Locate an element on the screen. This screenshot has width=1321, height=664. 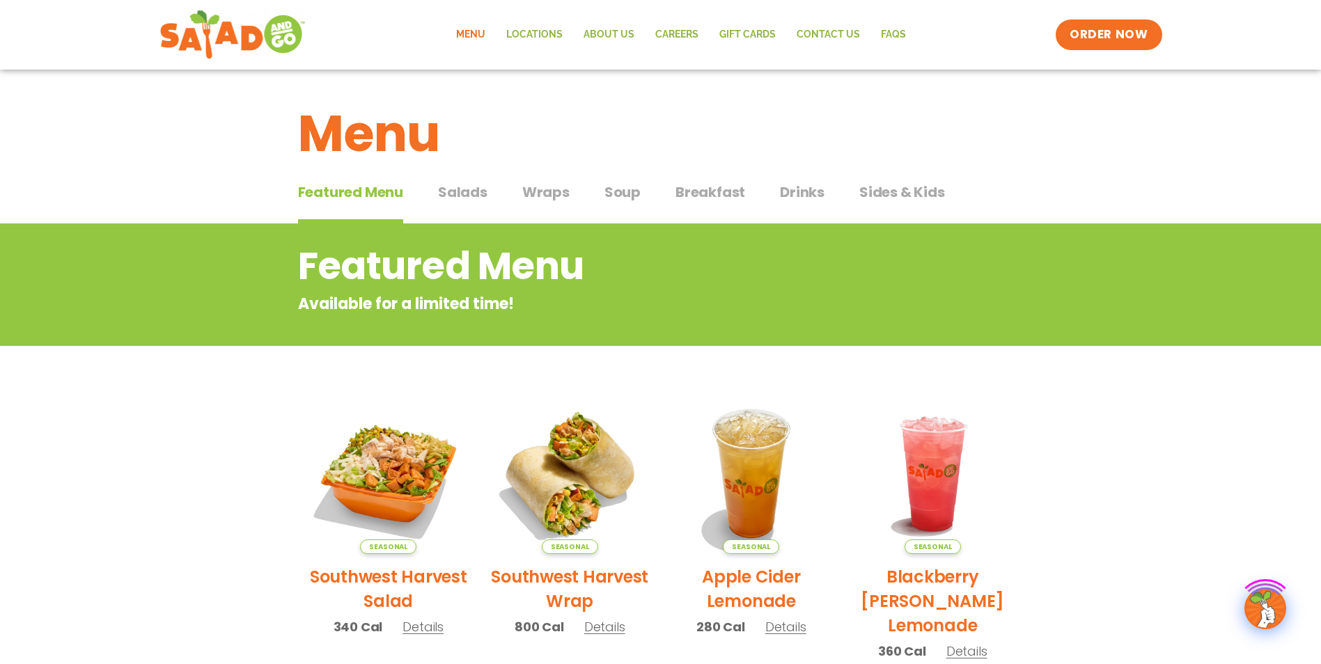
a: Careers is located at coordinates (677, 35).